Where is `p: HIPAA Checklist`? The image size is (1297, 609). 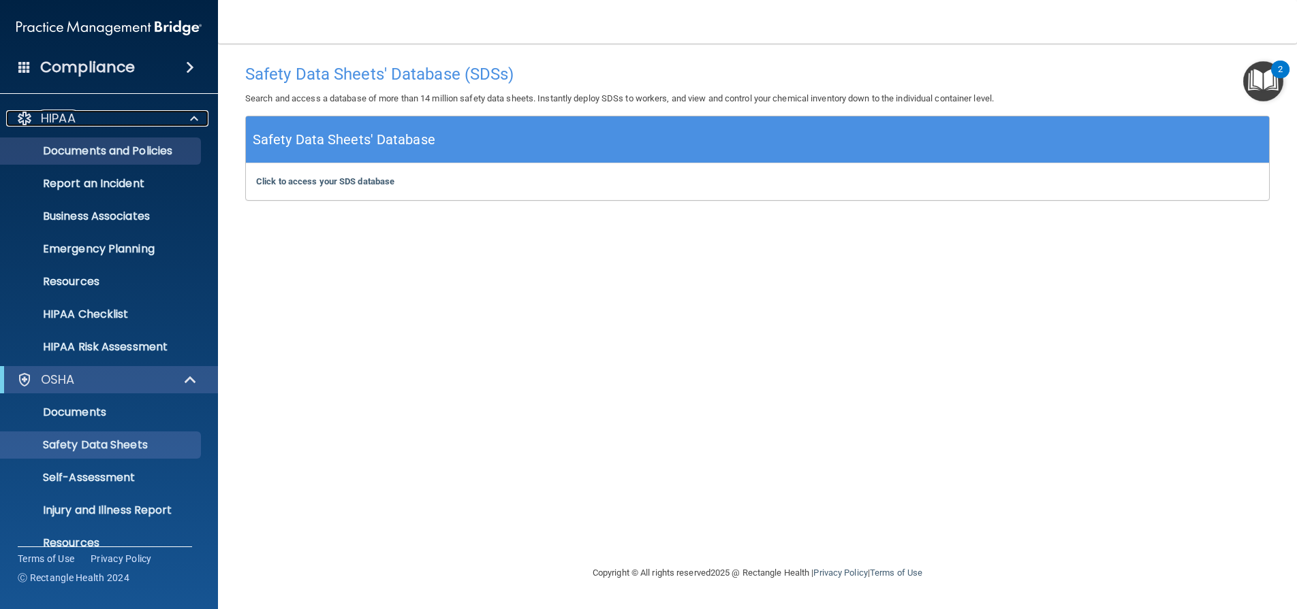
p: HIPAA Checklist is located at coordinates (101, 315).